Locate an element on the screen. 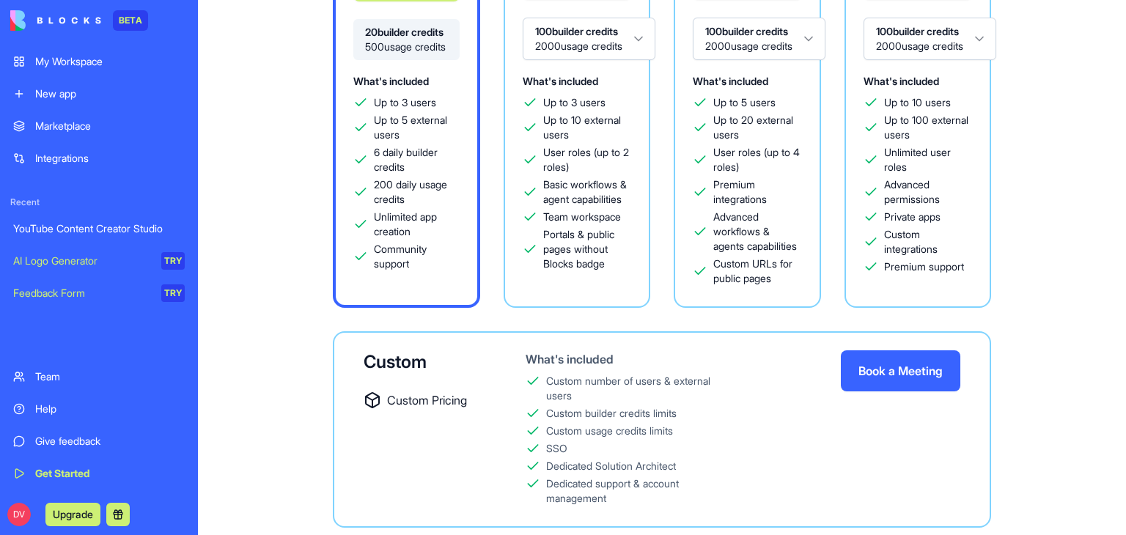 The image size is (1126, 535). div: Custom is located at coordinates (421, 362).